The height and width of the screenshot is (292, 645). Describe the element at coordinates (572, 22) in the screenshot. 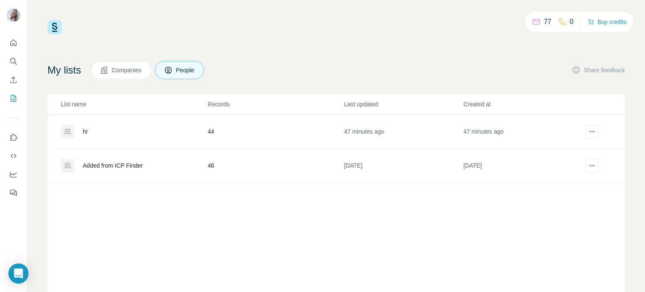

I see `p: 0` at that location.